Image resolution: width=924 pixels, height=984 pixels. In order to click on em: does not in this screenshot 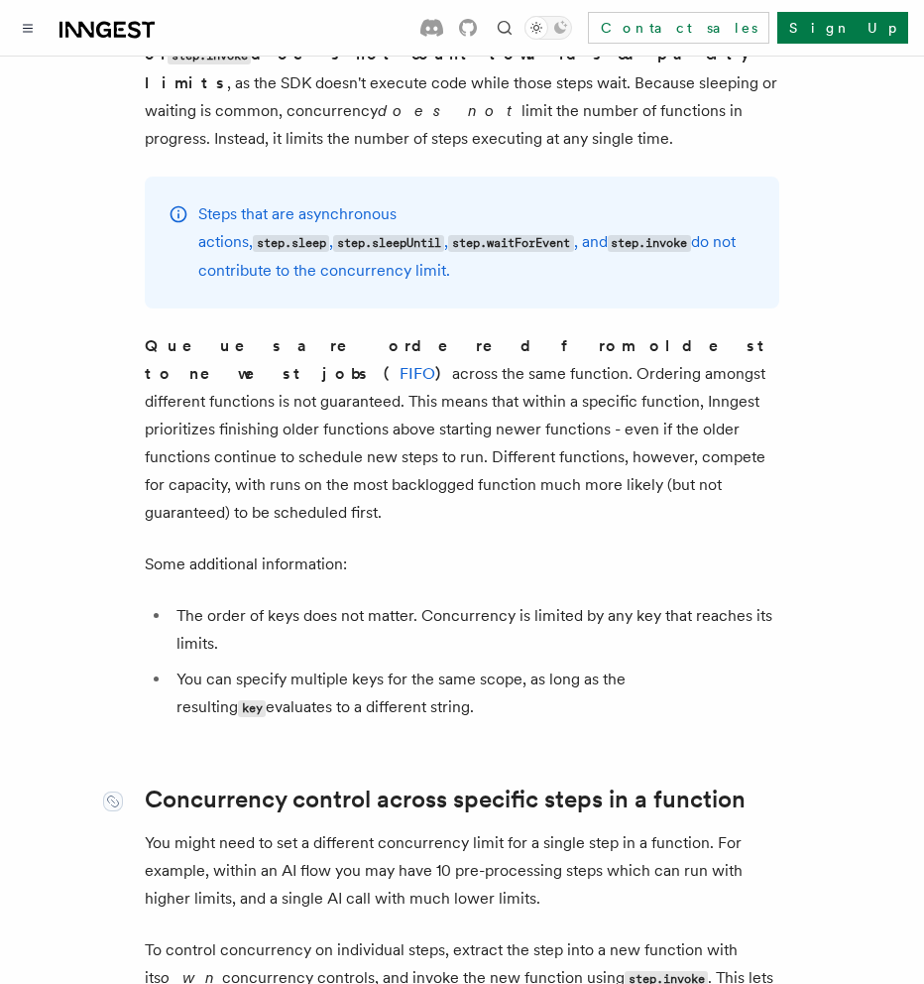, I will do `click(449, 110)`.